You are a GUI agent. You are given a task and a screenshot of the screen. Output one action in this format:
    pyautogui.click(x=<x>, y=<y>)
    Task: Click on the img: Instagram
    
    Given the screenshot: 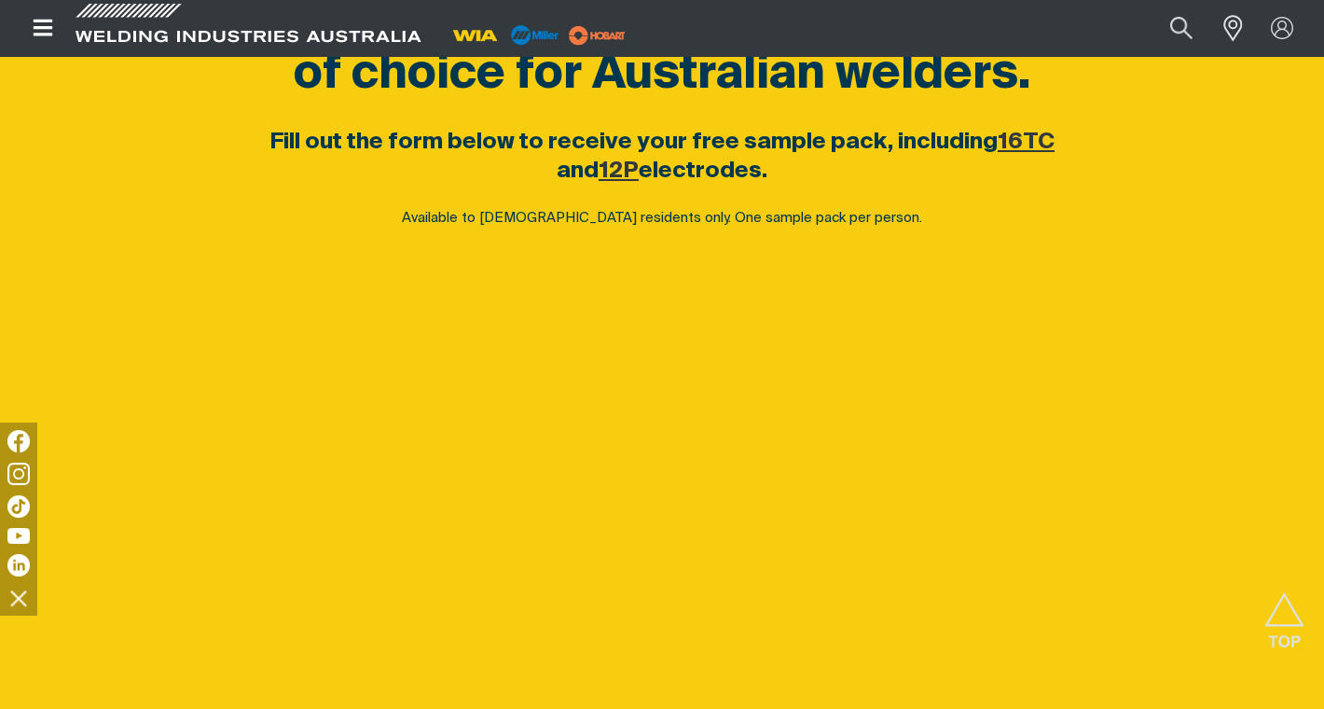 What is the action you would take?
    pyautogui.click(x=19, y=474)
    